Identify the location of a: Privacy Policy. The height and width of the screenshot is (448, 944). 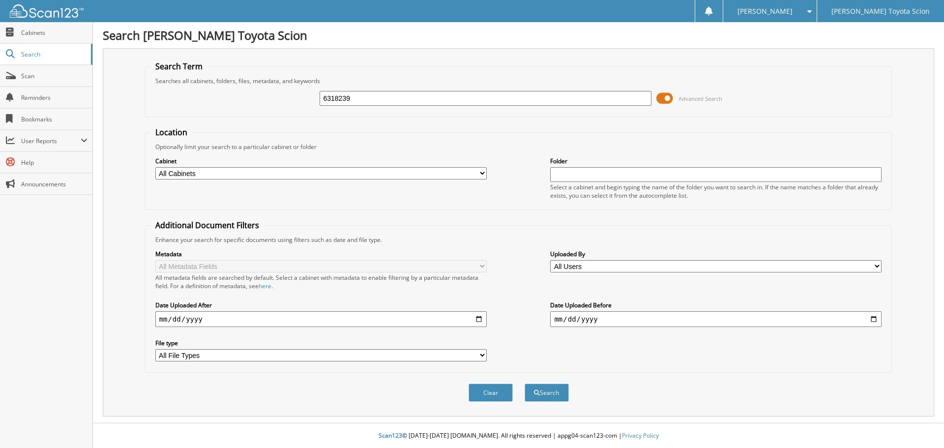
(640, 435).